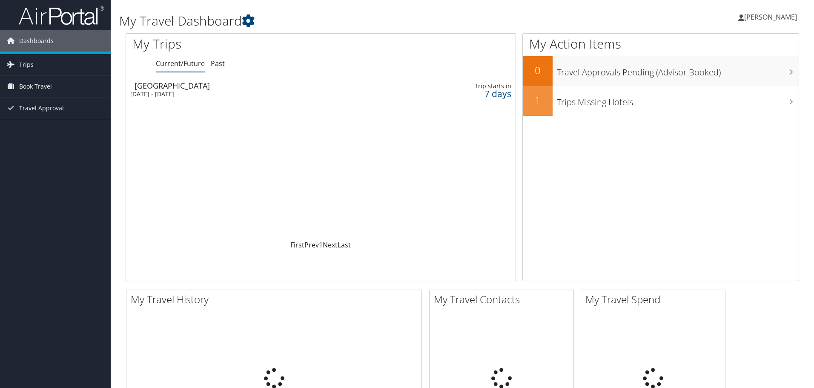  I want to click on h1: My Trips, so click(240, 44).